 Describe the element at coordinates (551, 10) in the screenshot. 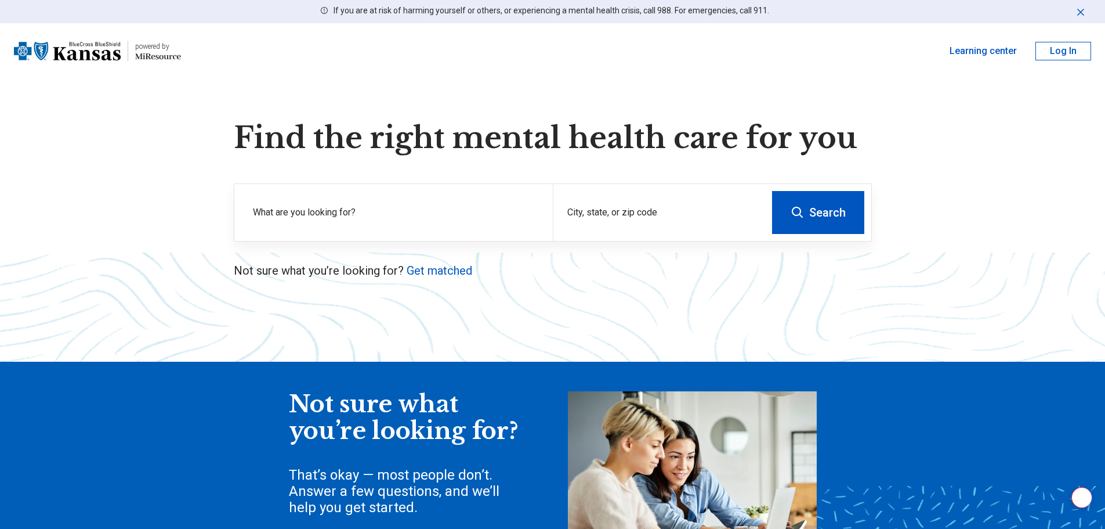

I see `p: If you are at risk of harming yourself or others, or experiencing a mental health crisis, call 98...` at that location.